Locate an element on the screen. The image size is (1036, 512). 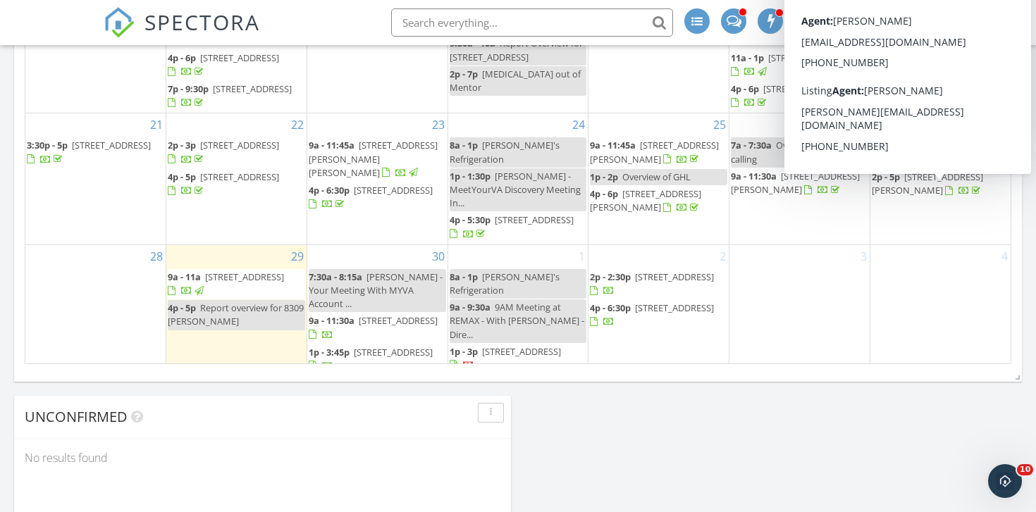
span: 7:30a - 8:15a is located at coordinates (336, 277).